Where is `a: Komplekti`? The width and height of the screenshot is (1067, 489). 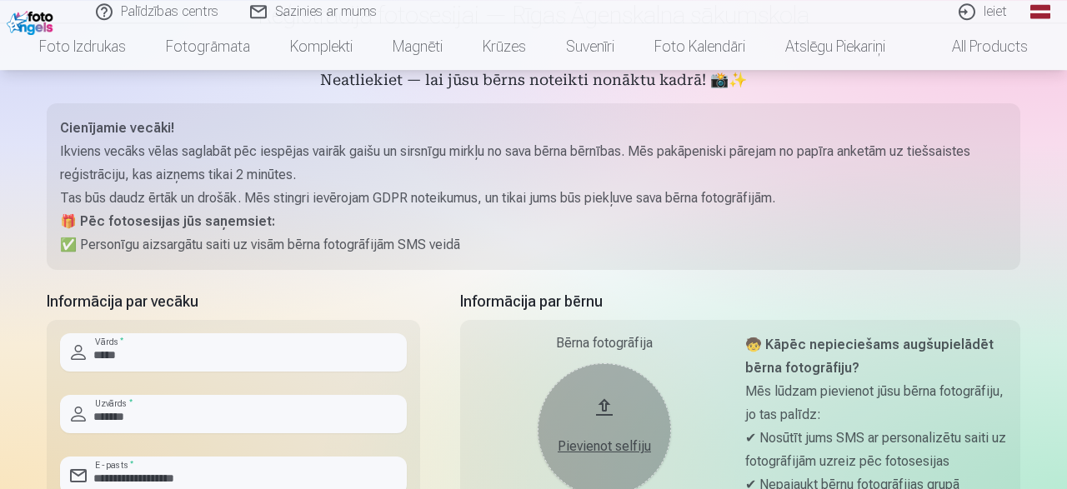
a: Komplekti is located at coordinates (321, 47).